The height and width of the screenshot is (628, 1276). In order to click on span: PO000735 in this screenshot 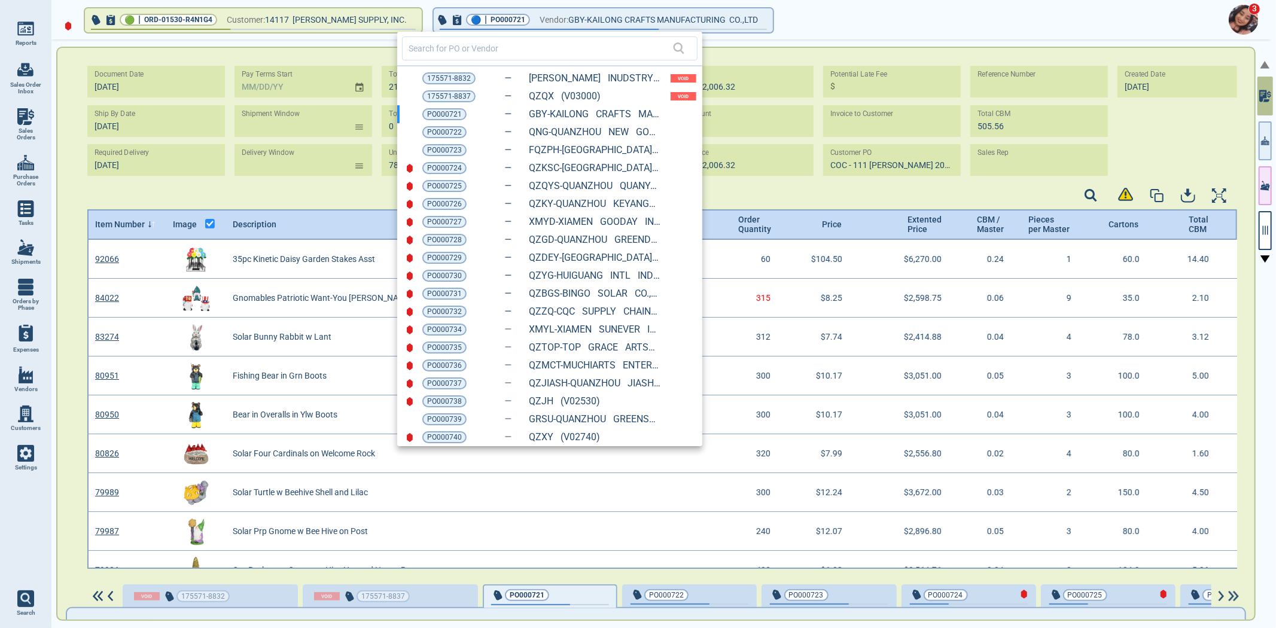, I will do `click(444, 347)`.